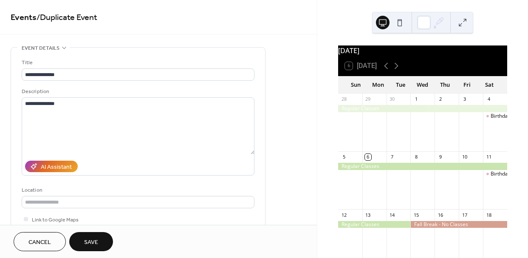 The width and height of the screenshot is (528, 258). What do you see at coordinates (368, 215) in the screenshot?
I see `div: 13` at bounding box center [368, 215].